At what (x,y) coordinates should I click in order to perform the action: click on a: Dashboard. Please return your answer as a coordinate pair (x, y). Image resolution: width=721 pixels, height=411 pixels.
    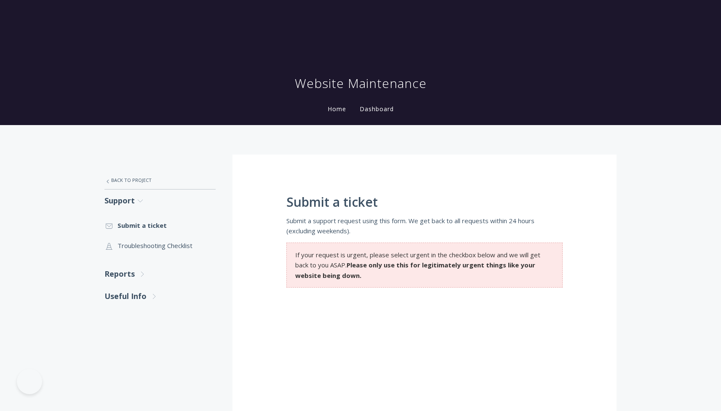
    Looking at the image, I should click on (377, 109).